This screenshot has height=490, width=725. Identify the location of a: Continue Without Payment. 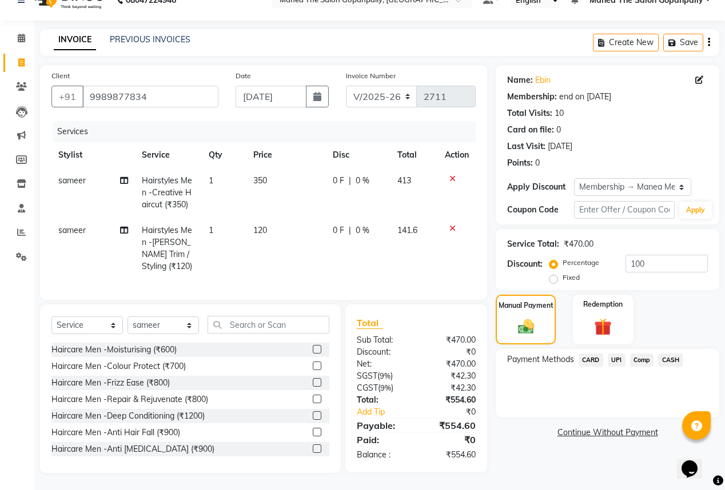
(607, 433).